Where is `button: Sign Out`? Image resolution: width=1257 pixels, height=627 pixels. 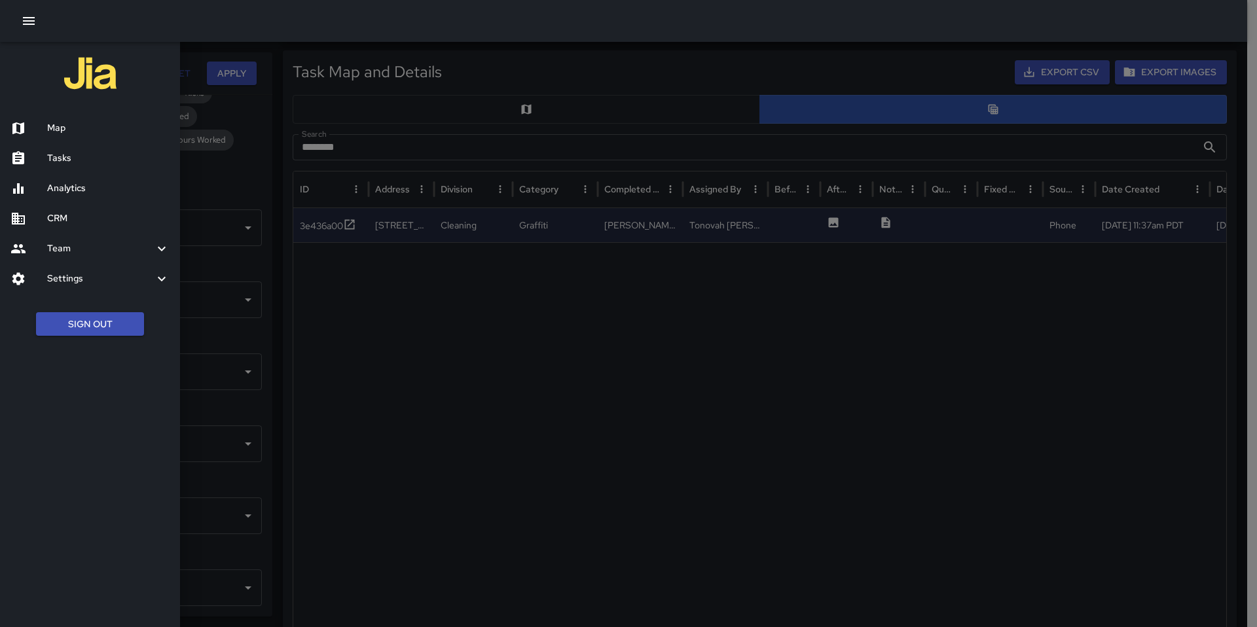 button: Sign Out is located at coordinates (90, 324).